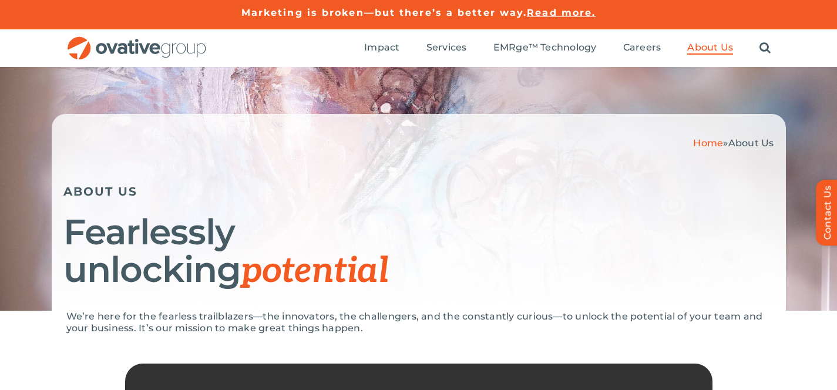  I want to click on span: Services, so click(446, 48).